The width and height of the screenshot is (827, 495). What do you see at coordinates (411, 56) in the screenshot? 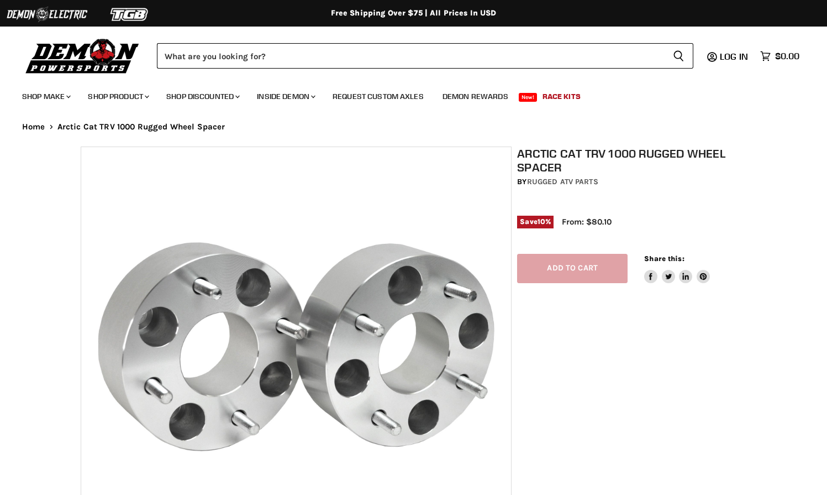
I see `input: Search` at bounding box center [411, 56].